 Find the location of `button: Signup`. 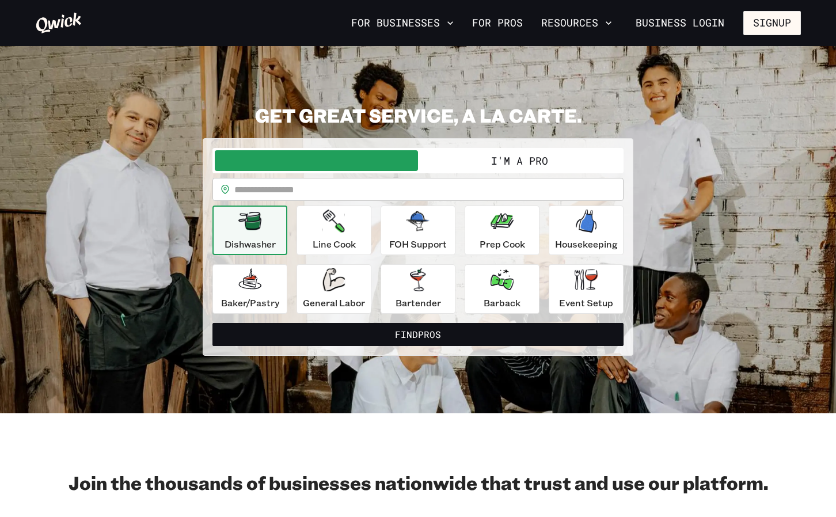

button: Signup is located at coordinates (772, 23).